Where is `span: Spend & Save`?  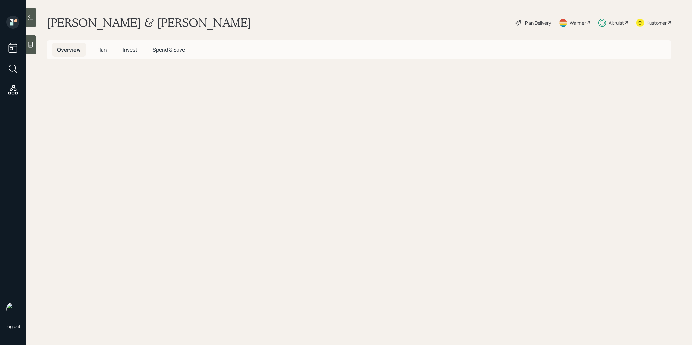 span: Spend & Save is located at coordinates (169, 50).